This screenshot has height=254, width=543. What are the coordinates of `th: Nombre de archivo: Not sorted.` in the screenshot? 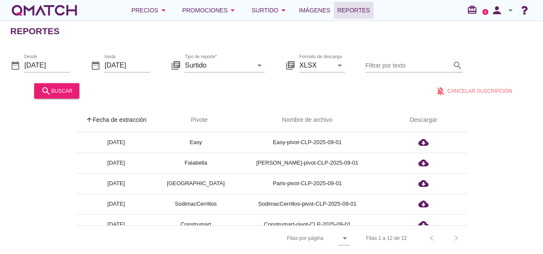 It's located at (307, 120).